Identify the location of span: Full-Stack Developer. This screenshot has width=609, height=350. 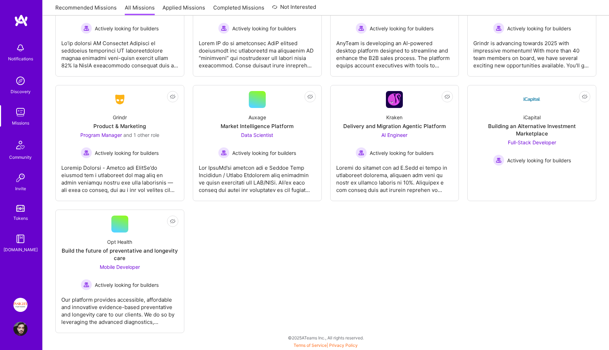
(532, 142).